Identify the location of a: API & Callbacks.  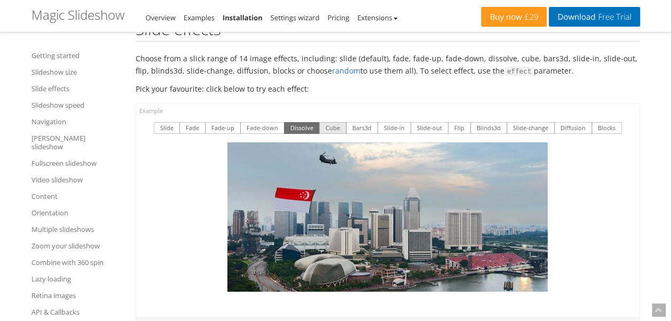
(77, 312).